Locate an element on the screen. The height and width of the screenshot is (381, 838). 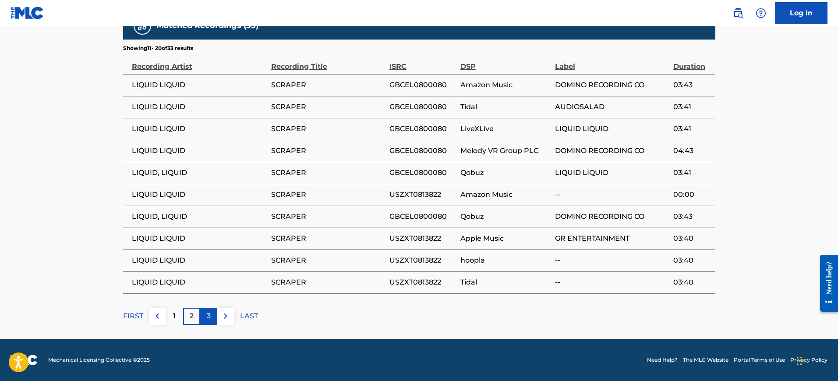
span: Mechanical Licensing Collective © 2025 is located at coordinates (99, 360).